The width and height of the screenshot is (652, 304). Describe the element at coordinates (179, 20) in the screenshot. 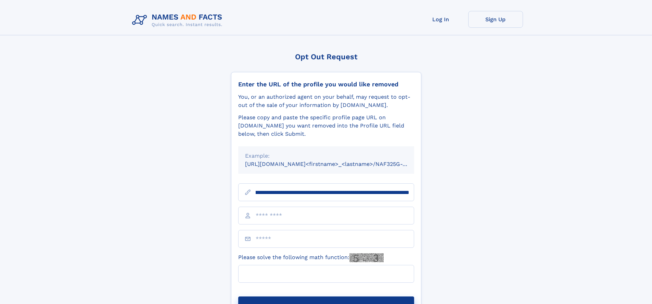

I see `img: Logo Names and Facts` at that location.